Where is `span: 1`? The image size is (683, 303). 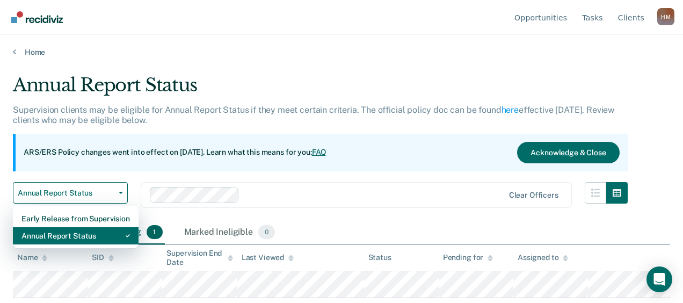
span: 1 is located at coordinates (154, 232).